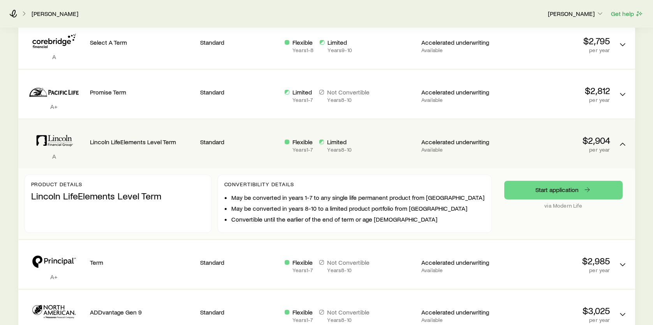 This screenshot has width=653, height=325. Describe the element at coordinates (558, 261) in the screenshot. I see `p: $2,985` at that location.